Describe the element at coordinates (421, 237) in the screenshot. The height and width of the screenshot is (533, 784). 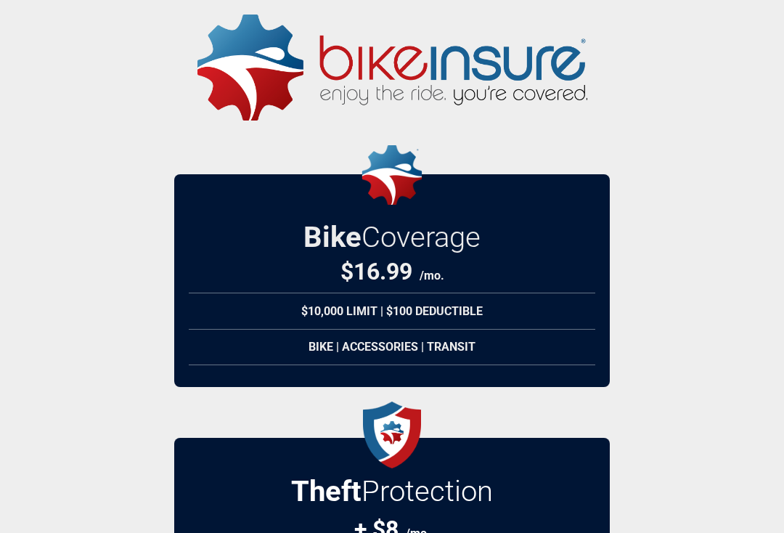
I see `span: Coverage` at that location.